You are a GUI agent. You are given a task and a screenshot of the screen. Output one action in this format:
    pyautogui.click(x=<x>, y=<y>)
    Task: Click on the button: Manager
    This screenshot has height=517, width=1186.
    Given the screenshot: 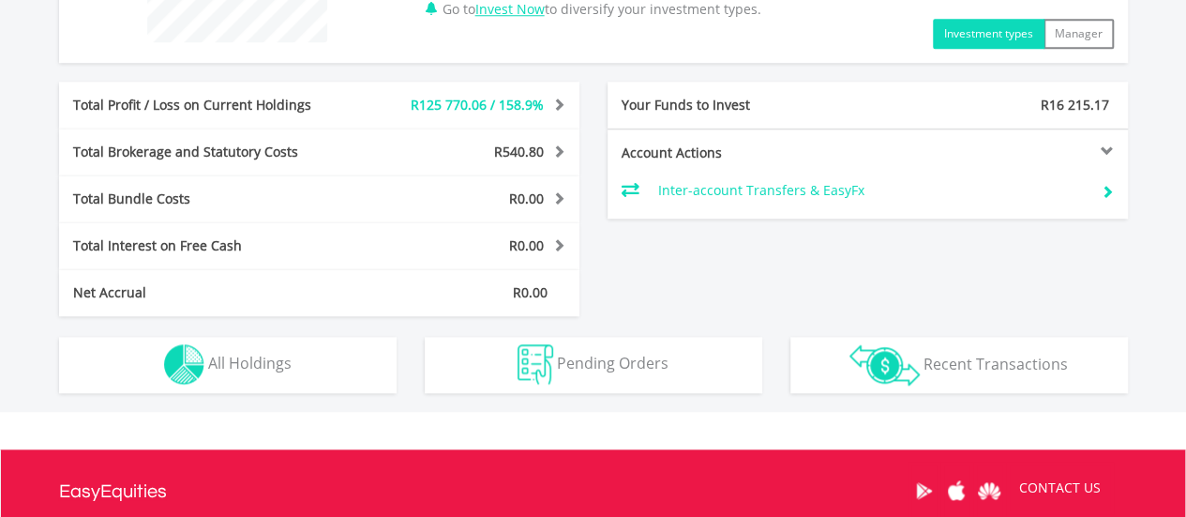 What is the action you would take?
    pyautogui.click(x=1078, y=34)
    